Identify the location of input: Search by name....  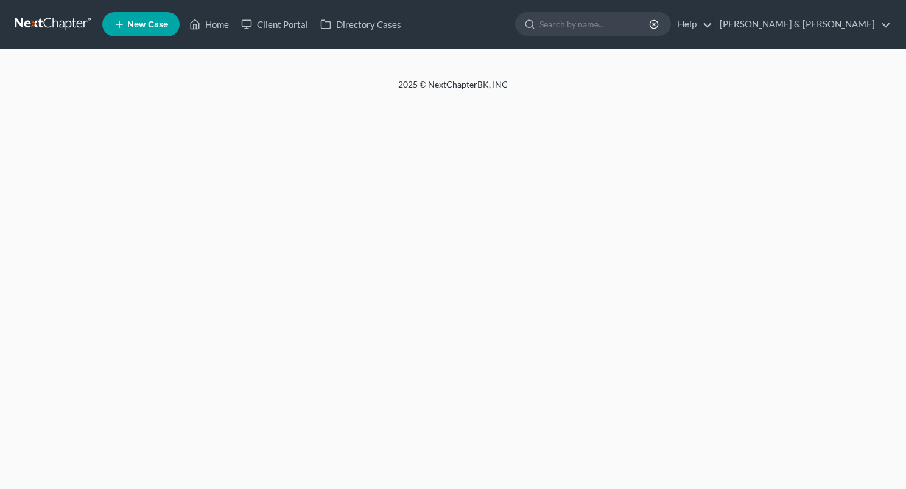
(595, 24).